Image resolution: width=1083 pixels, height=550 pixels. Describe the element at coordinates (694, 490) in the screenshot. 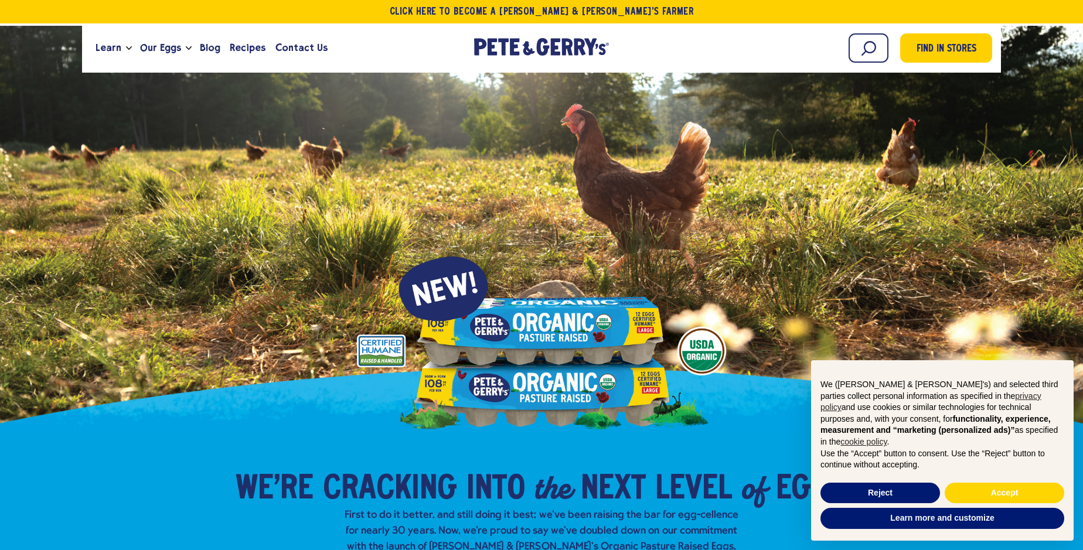

I see `span: Level` at that location.